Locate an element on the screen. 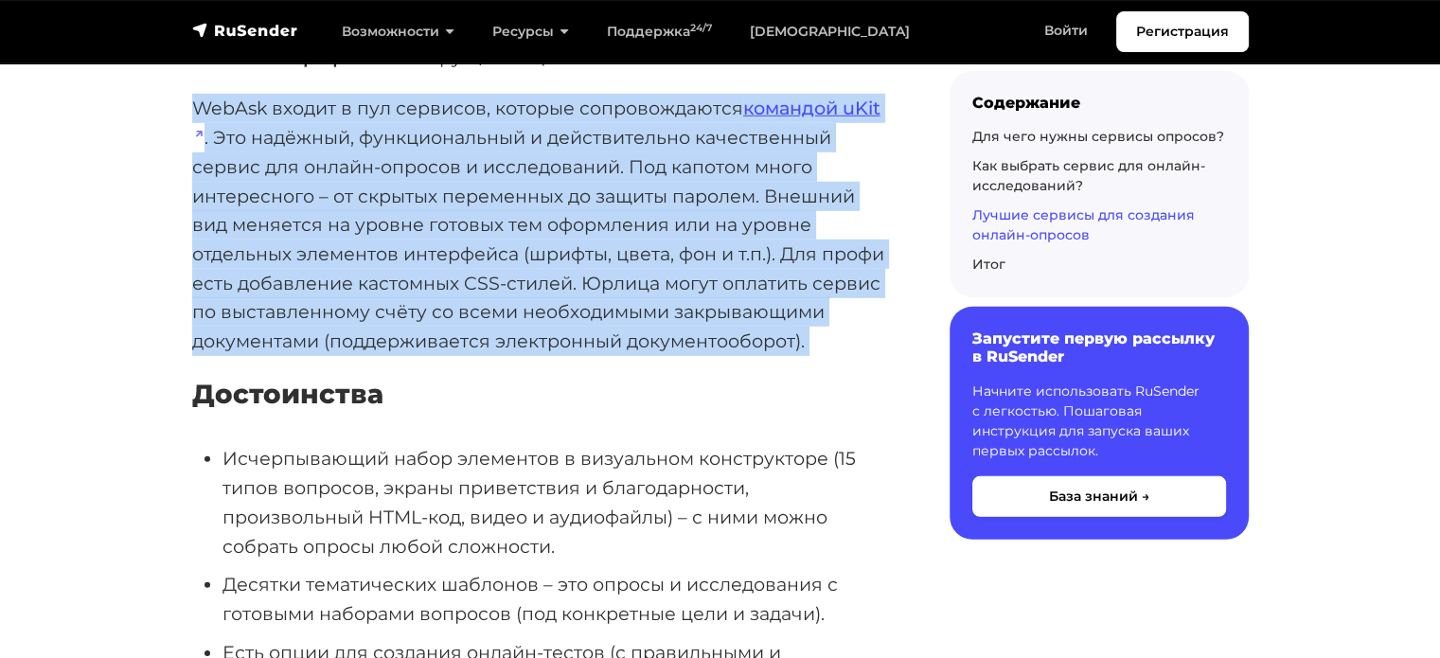  a: Как выбрать сервис для онлайн-исследований? is located at coordinates (1088, 175).